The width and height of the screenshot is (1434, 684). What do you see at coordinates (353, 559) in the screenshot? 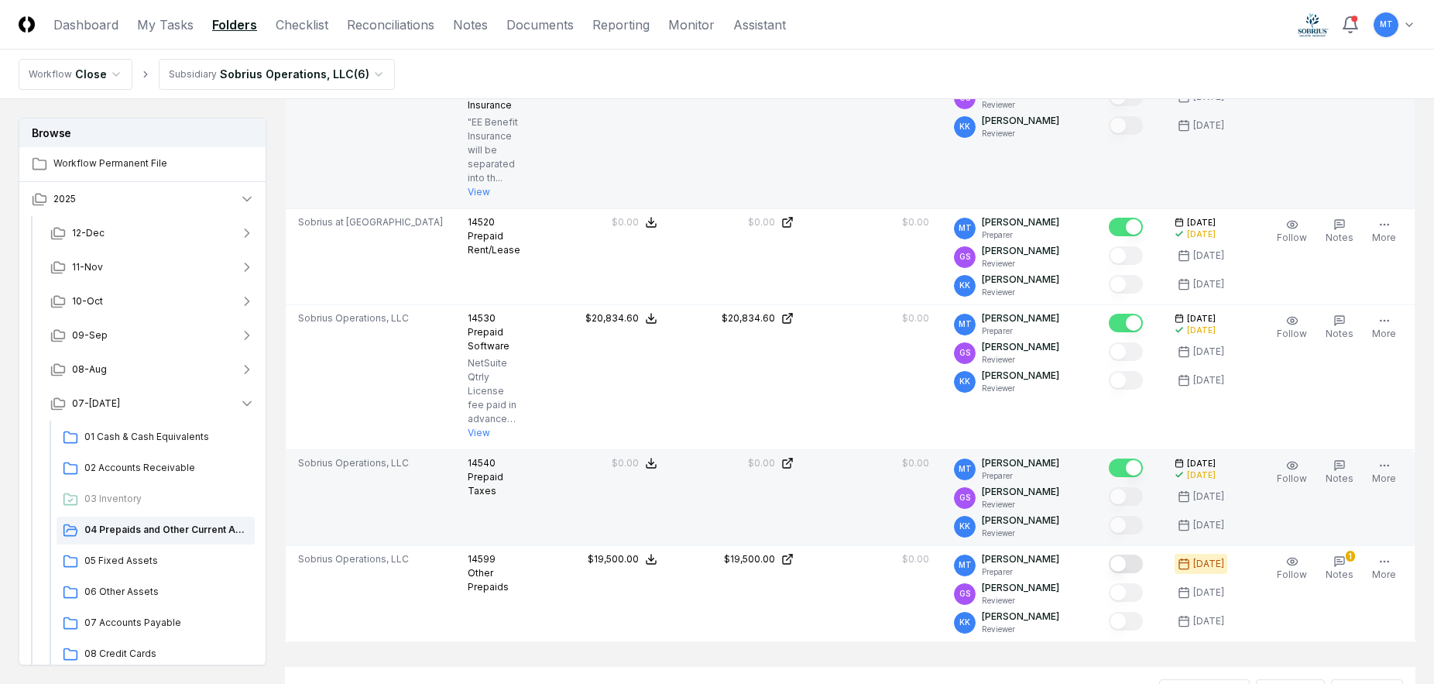
I see `span: Sobrius Operations, LLC` at bounding box center [353, 559].